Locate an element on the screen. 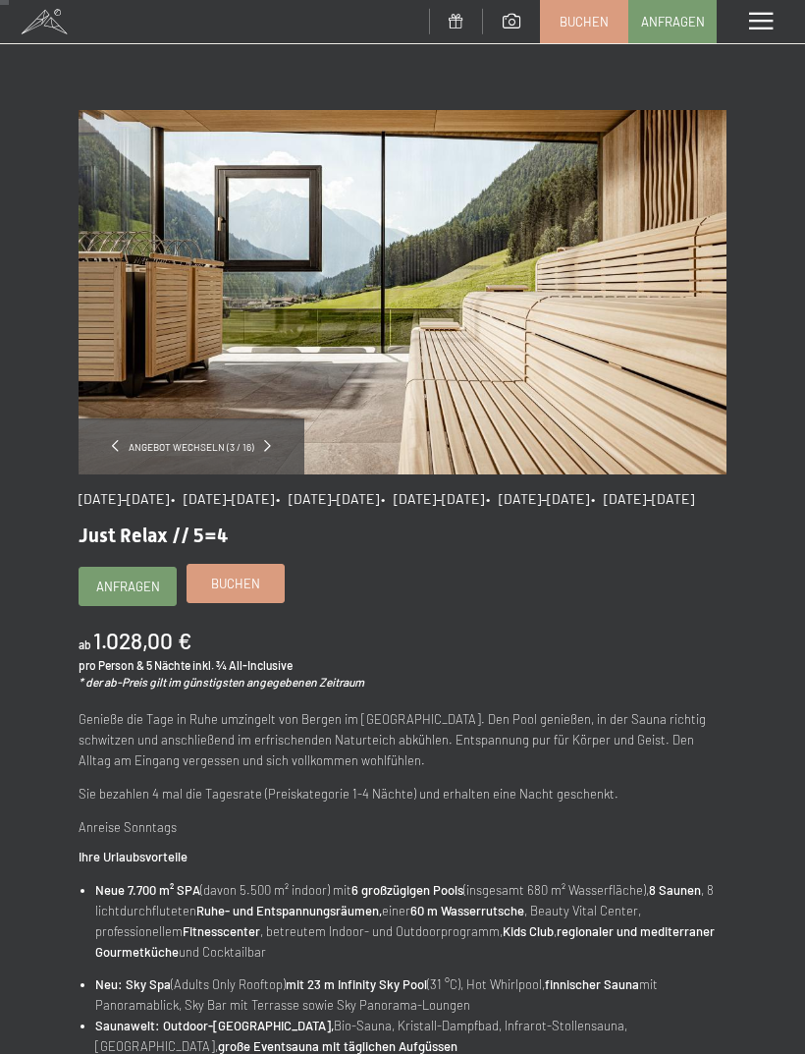  em: * der ab-Preis gilt im günstigsten angegebenen Zeitraum is located at coordinates (221, 681).